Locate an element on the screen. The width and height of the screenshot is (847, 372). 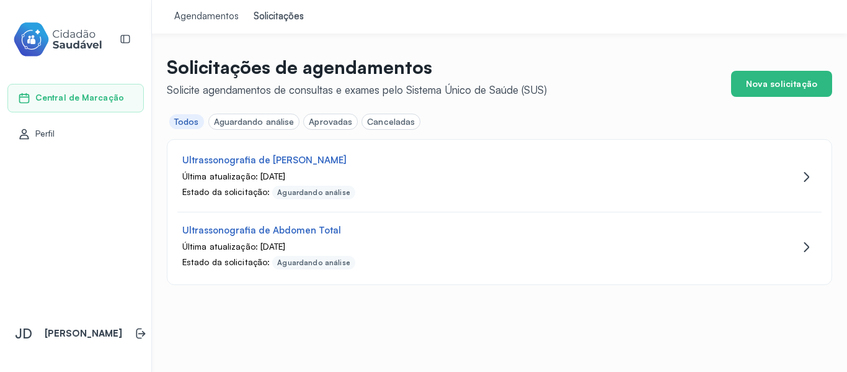
div: Solicite agendamentos de consultas e exames pelo Sistema Único de Saúde (SUS) is located at coordinates (357, 89).